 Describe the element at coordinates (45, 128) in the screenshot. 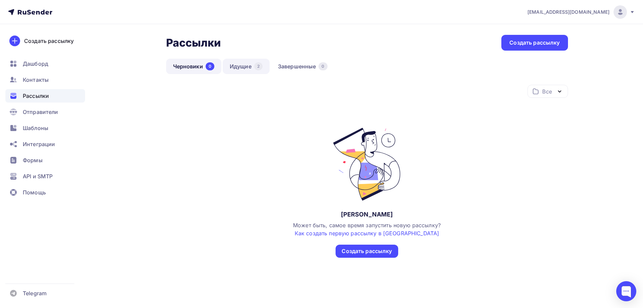

I see `a: Шаблоны` at that location.